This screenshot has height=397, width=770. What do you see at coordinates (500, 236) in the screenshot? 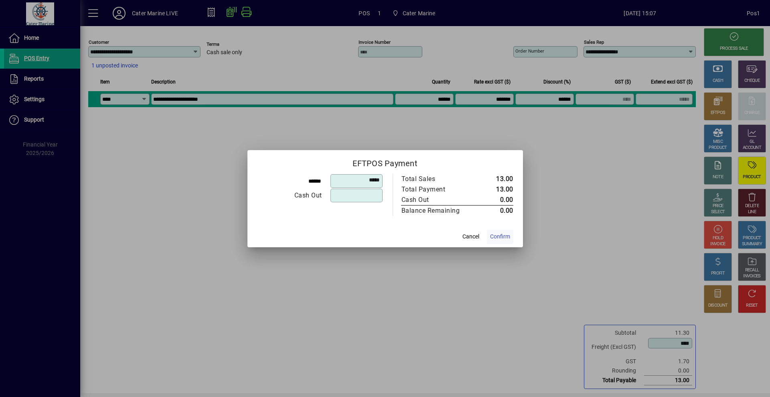
I see `span: Confirm` at bounding box center [500, 236].